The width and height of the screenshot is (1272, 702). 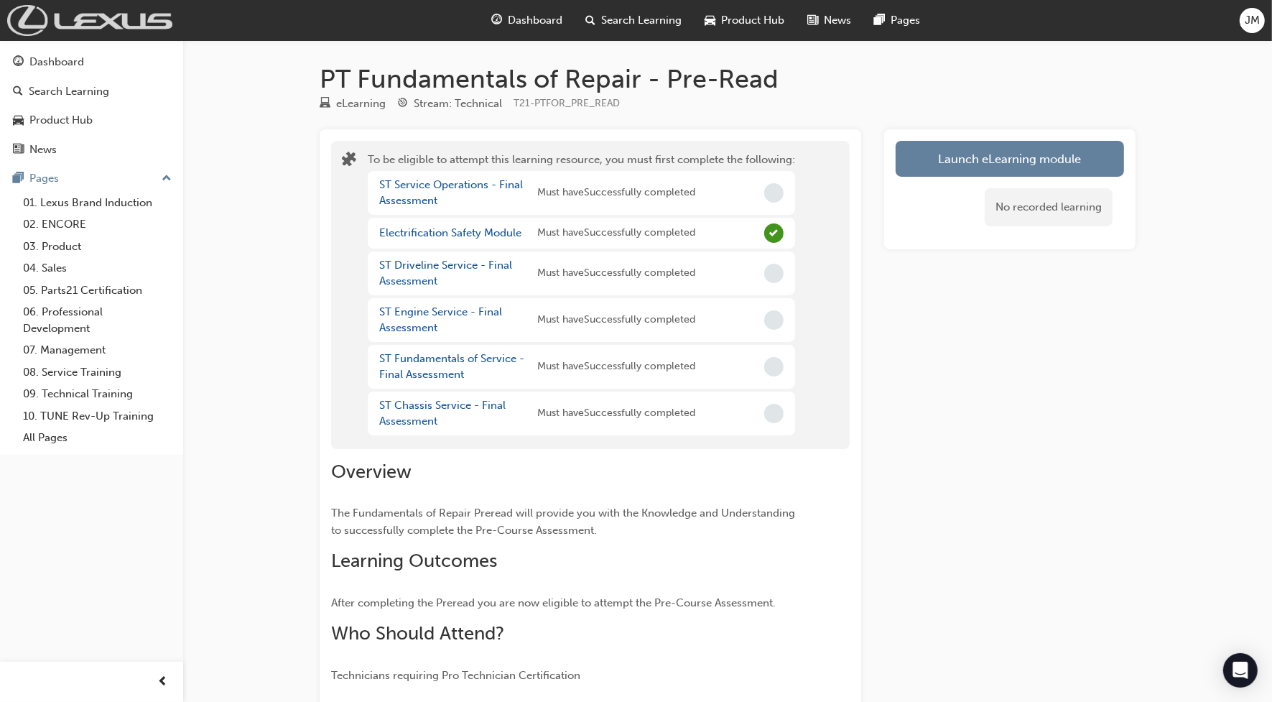 I want to click on button: Pages, so click(x=91, y=178).